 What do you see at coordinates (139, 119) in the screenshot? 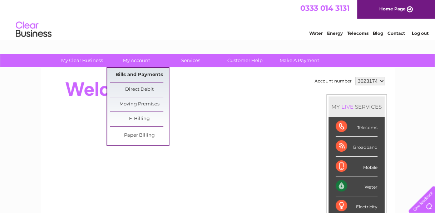
I see `a: E-Billing` at bounding box center [139, 119].